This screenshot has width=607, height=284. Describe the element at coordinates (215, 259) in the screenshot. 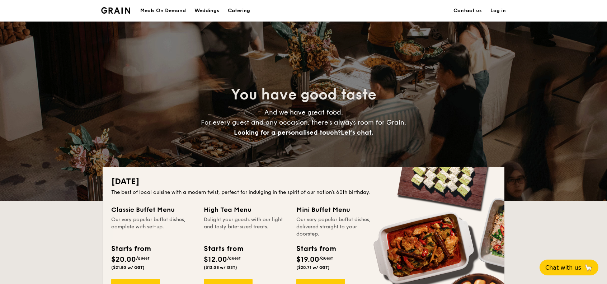

I see `span: $12.00` at that location.